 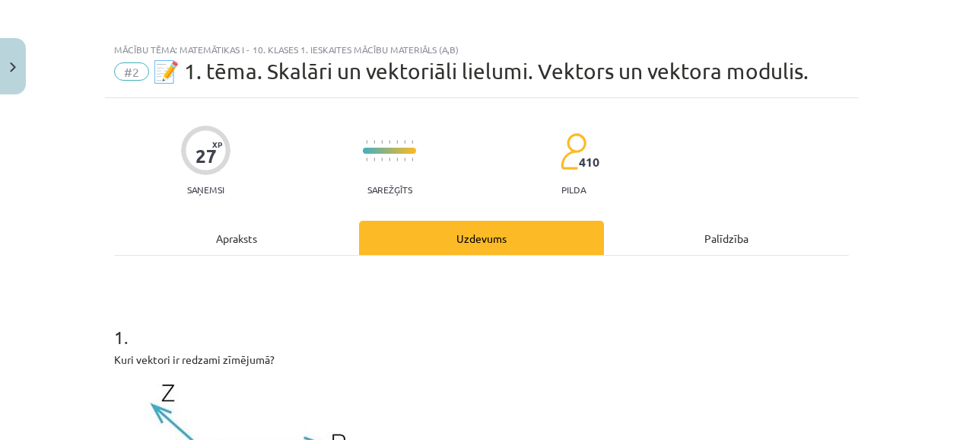 I want to click on div: Uzdevums, so click(x=482, y=237).